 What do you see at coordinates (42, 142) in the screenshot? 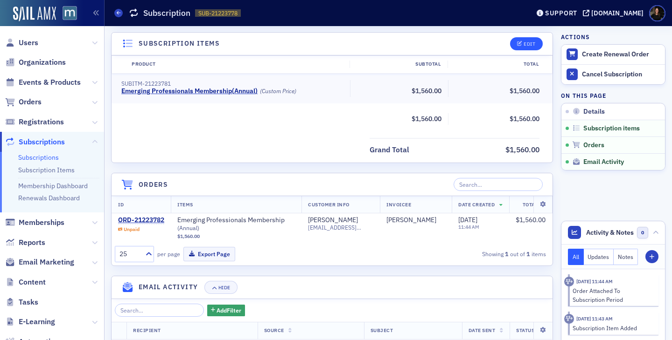
I see `span: Subscriptions` at bounding box center [42, 142].